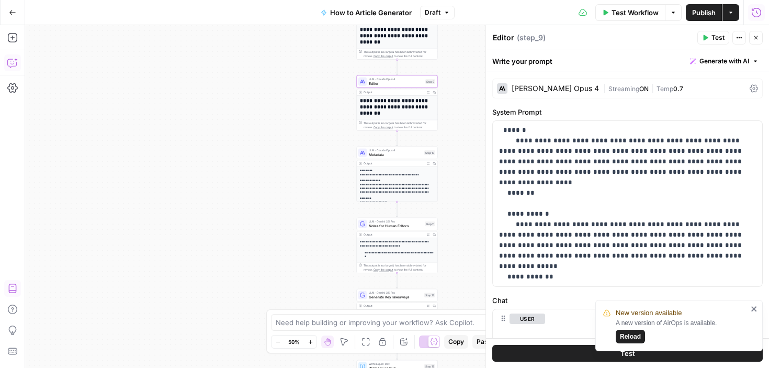 This screenshot has height=368, width=769. I want to click on span: Copy, so click(456, 342).